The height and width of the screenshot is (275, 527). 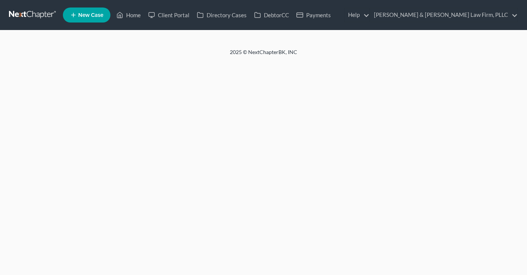 I want to click on a: Directory Cases, so click(x=222, y=15).